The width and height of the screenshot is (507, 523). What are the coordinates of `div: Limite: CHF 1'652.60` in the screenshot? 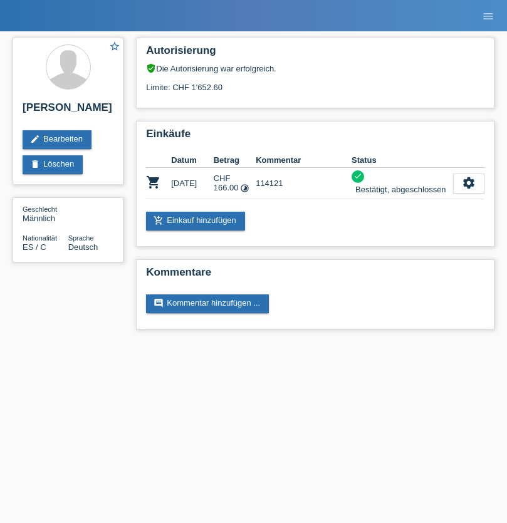 It's located at (315, 83).